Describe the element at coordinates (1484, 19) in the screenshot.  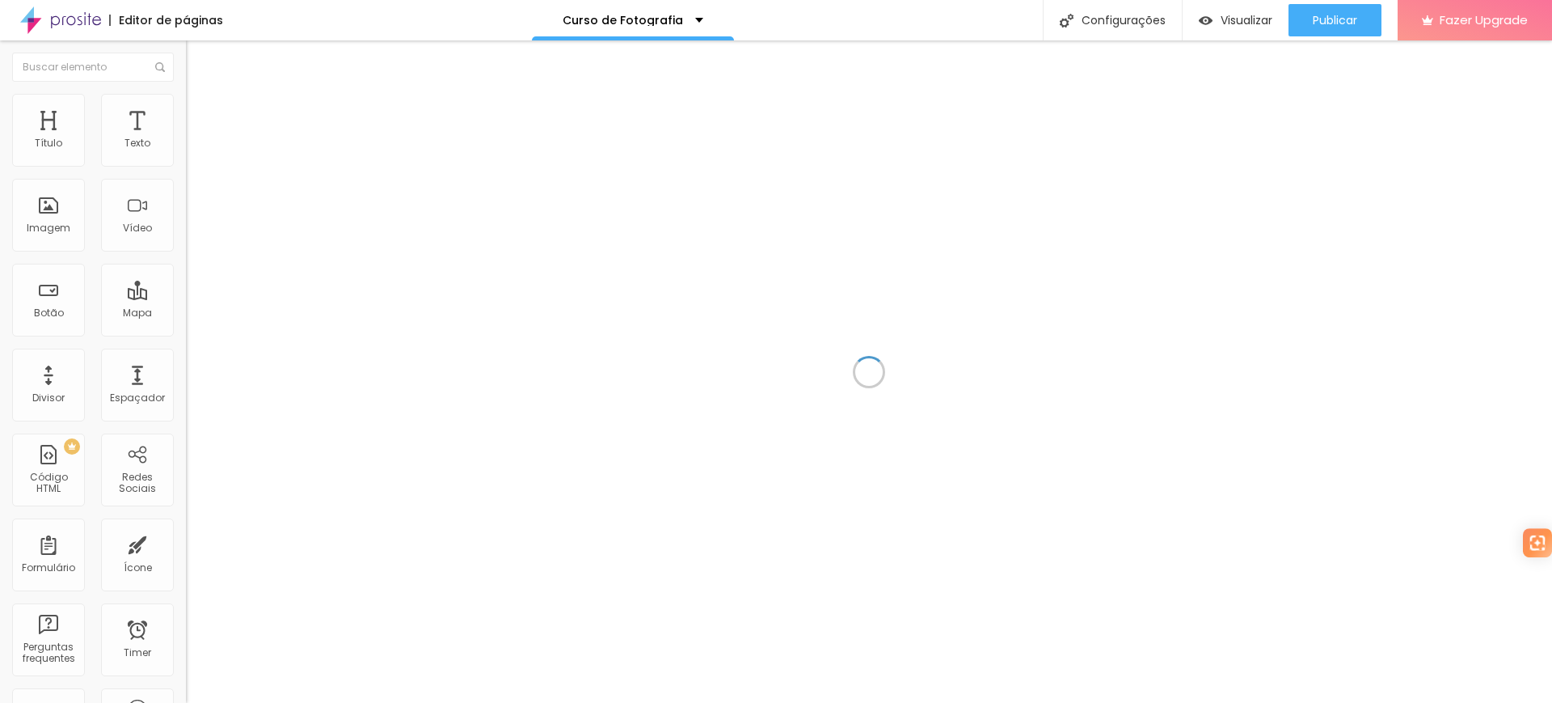
I see `span: Fazer Upgrade` at that location.